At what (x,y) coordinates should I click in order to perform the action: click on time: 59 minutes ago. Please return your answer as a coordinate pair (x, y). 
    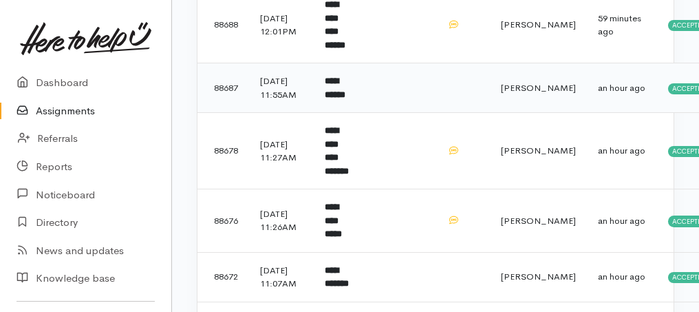
    Looking at the image, I should click on (619, 25).